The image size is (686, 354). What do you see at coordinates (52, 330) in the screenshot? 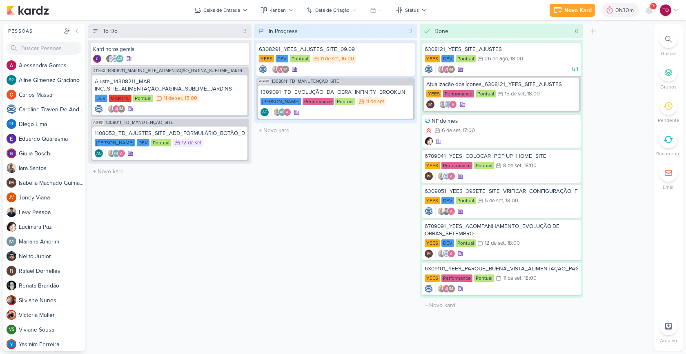
I see `div: V i v i a n e S o u s a` at bounding box center [52, 330].